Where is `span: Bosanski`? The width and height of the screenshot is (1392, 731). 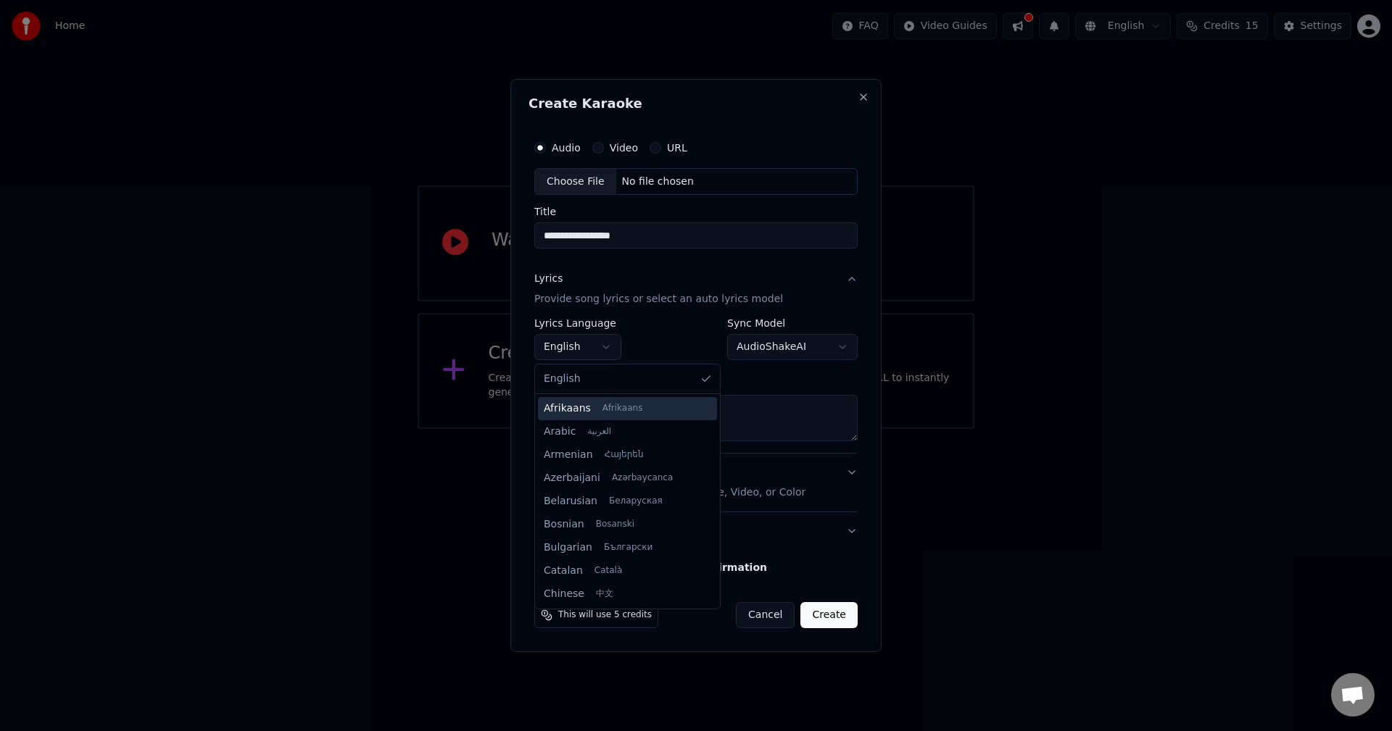 span: Bosanski is located at coordinates (615, 525).